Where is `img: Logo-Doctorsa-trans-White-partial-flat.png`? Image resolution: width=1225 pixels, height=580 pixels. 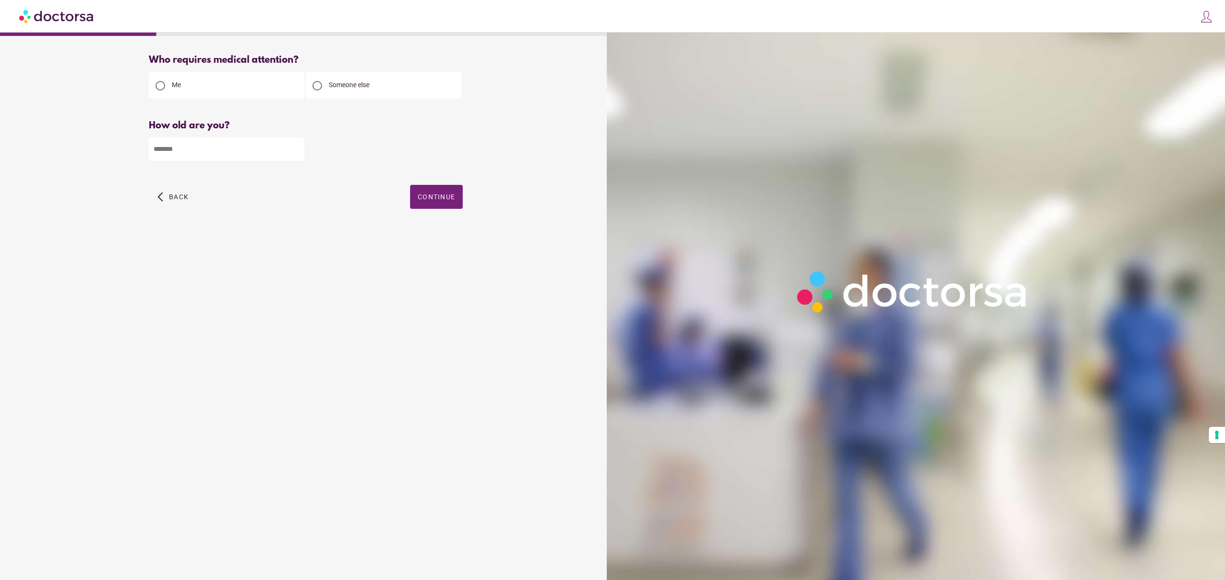 img: Logo-Doctorsa-trans-White-partial-flat.png is located at coordinates (913, 291).